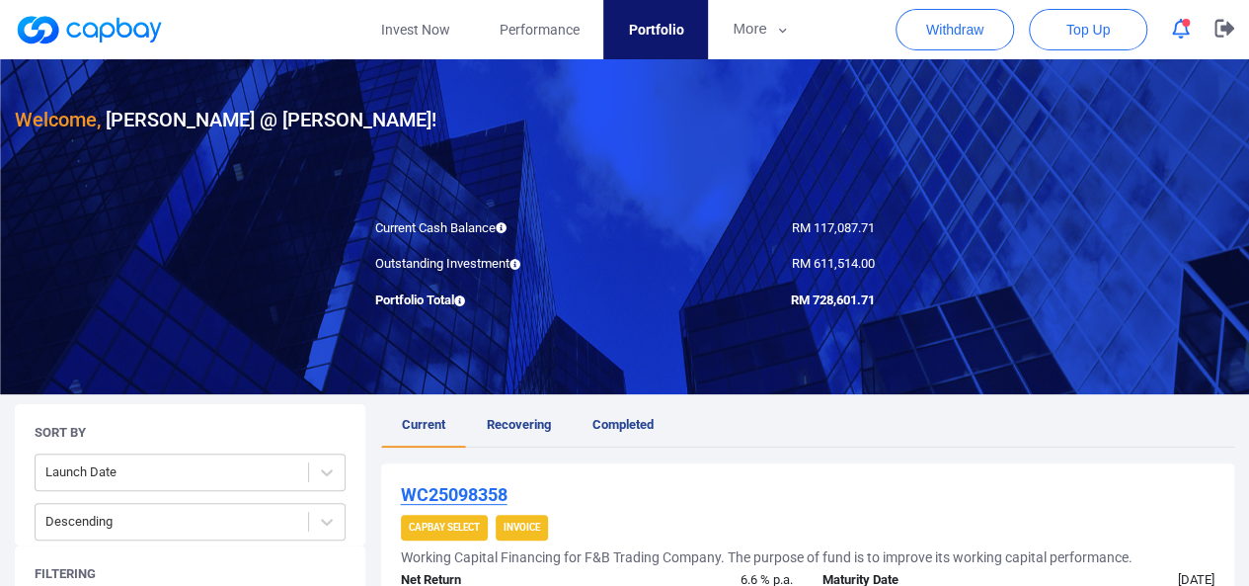 This screenshot has height=586, width=1249. What do you see at coordinates (493, 264) in the screenshot?
I see `div: Outstanding Investment` at bounding box center [493, 264].